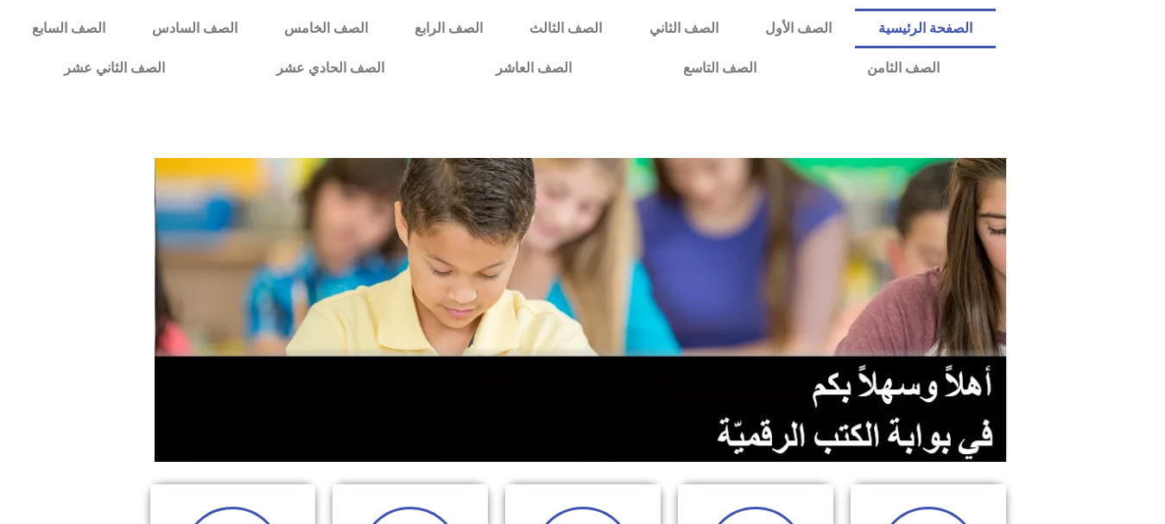 This screenshot has width=1165, height=524. Describe the element at coordinates (68, 28) in the screenshot. I see `a: الصف السابع` at that location.